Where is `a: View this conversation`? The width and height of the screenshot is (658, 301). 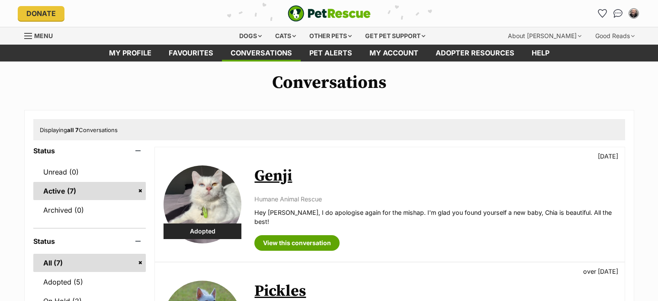
a: View this conversation is located at coordinates (297, 243).